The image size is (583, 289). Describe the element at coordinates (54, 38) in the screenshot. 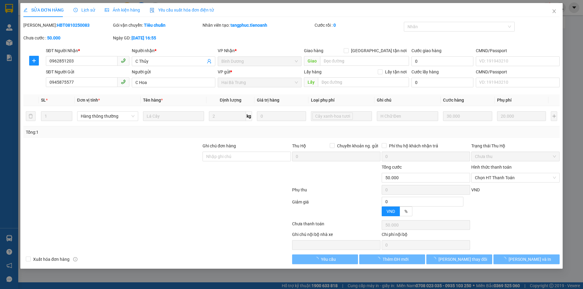

I see `b: 50.000` at that location.